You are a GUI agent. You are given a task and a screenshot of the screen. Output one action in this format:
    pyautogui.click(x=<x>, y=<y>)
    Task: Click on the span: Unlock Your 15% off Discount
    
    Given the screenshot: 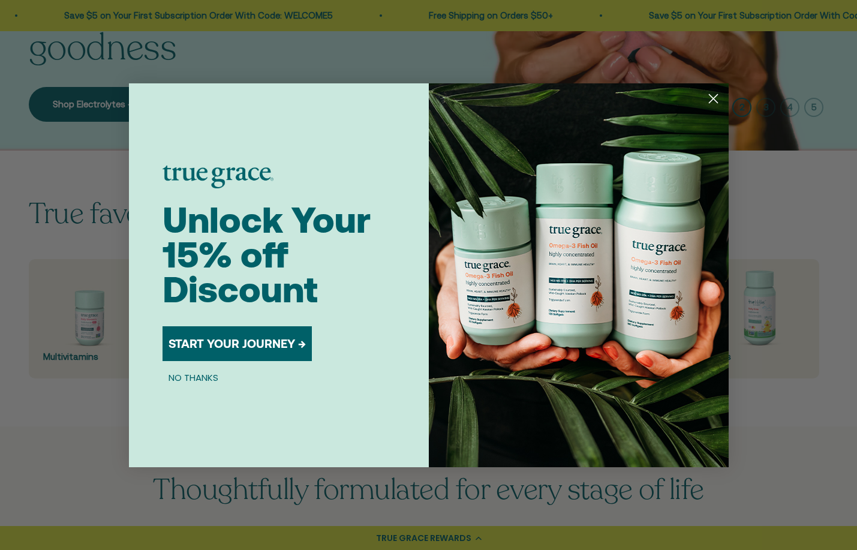 What is the action you would take?
    pyautogui.click(x=266, y=254)
    